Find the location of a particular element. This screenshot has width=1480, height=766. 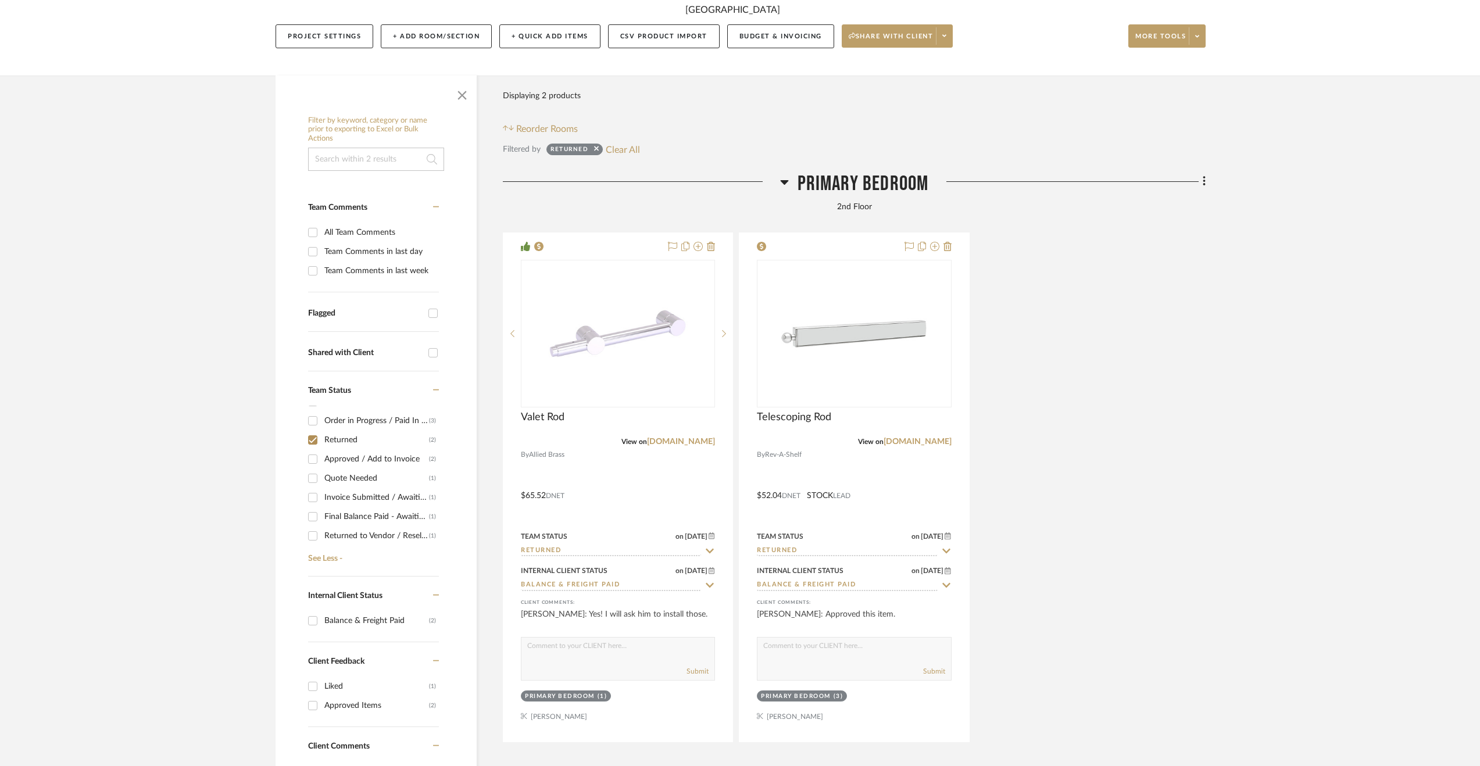

span: Team Status is located at coordinates (330, 391).